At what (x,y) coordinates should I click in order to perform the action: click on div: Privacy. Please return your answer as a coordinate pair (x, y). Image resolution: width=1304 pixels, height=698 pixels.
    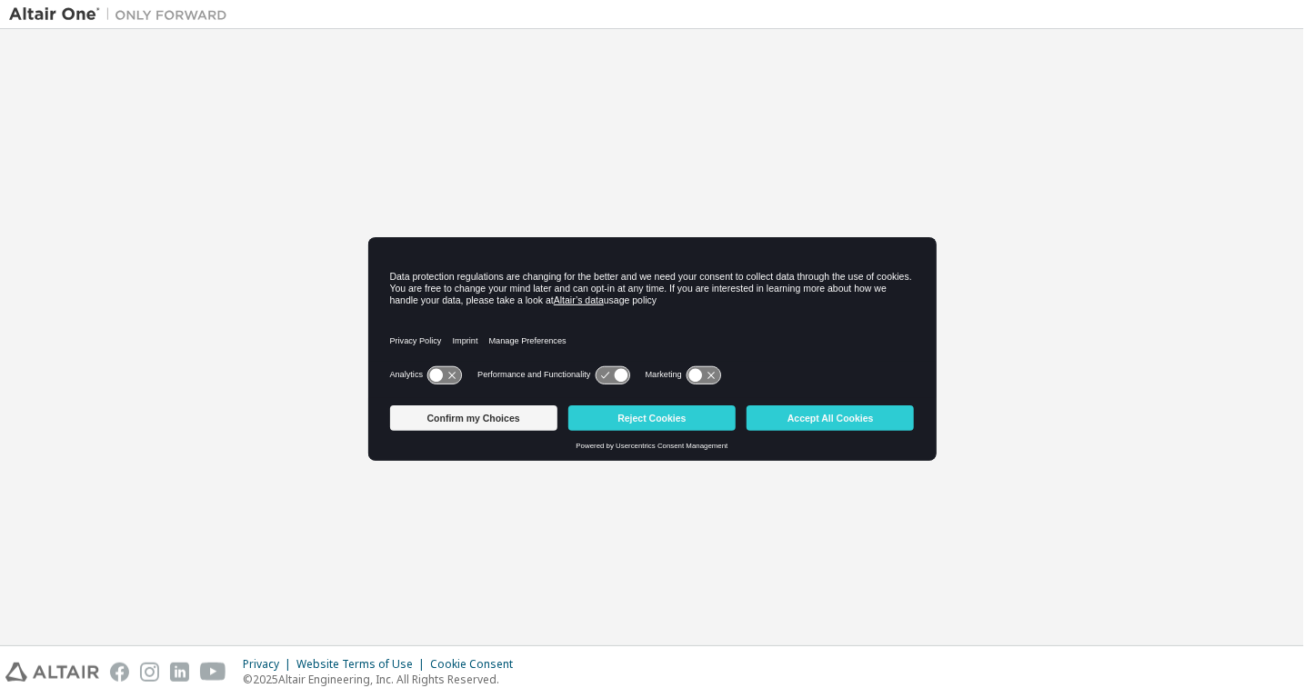
    Looking at the image, I should click on (269, 665).